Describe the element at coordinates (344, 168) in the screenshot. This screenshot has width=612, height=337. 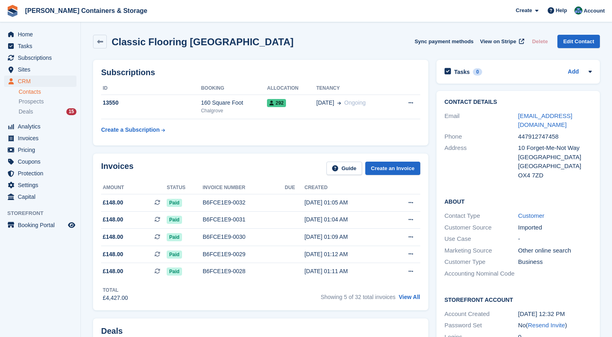
I see `a: Guide` at that location.